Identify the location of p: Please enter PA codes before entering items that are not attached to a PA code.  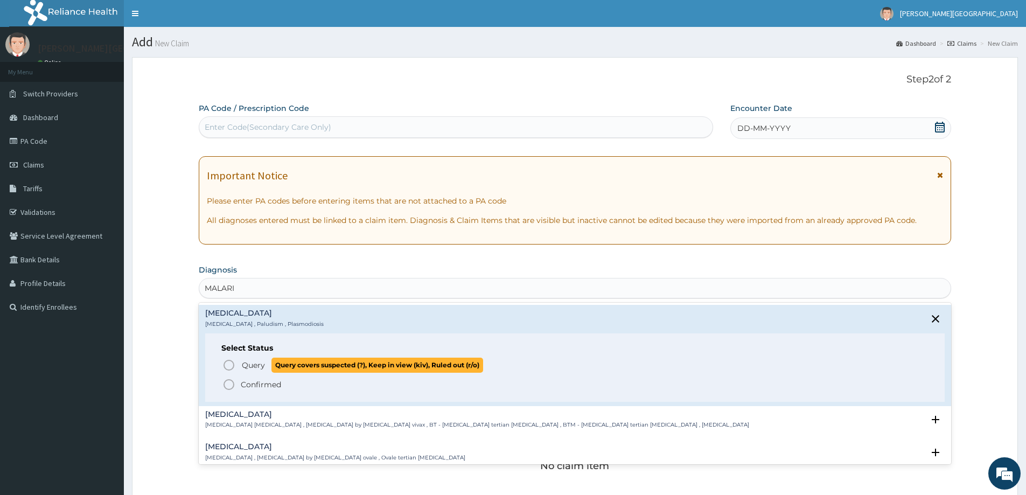
(575, 201).